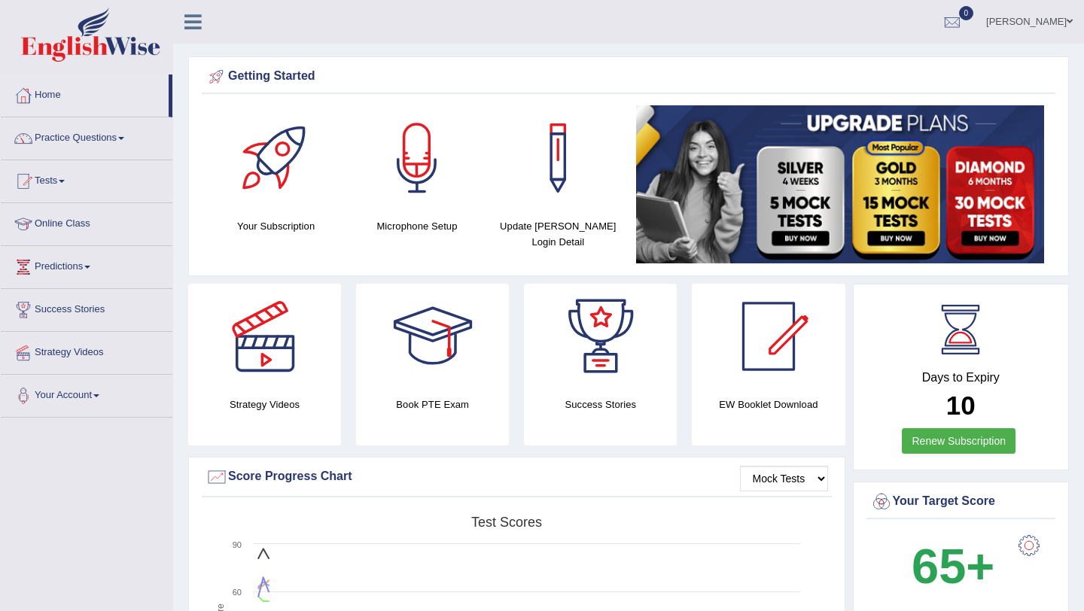  Describe the element at coordinates (87, 265) in the screenshot. I see `a: Predictions` at that location.